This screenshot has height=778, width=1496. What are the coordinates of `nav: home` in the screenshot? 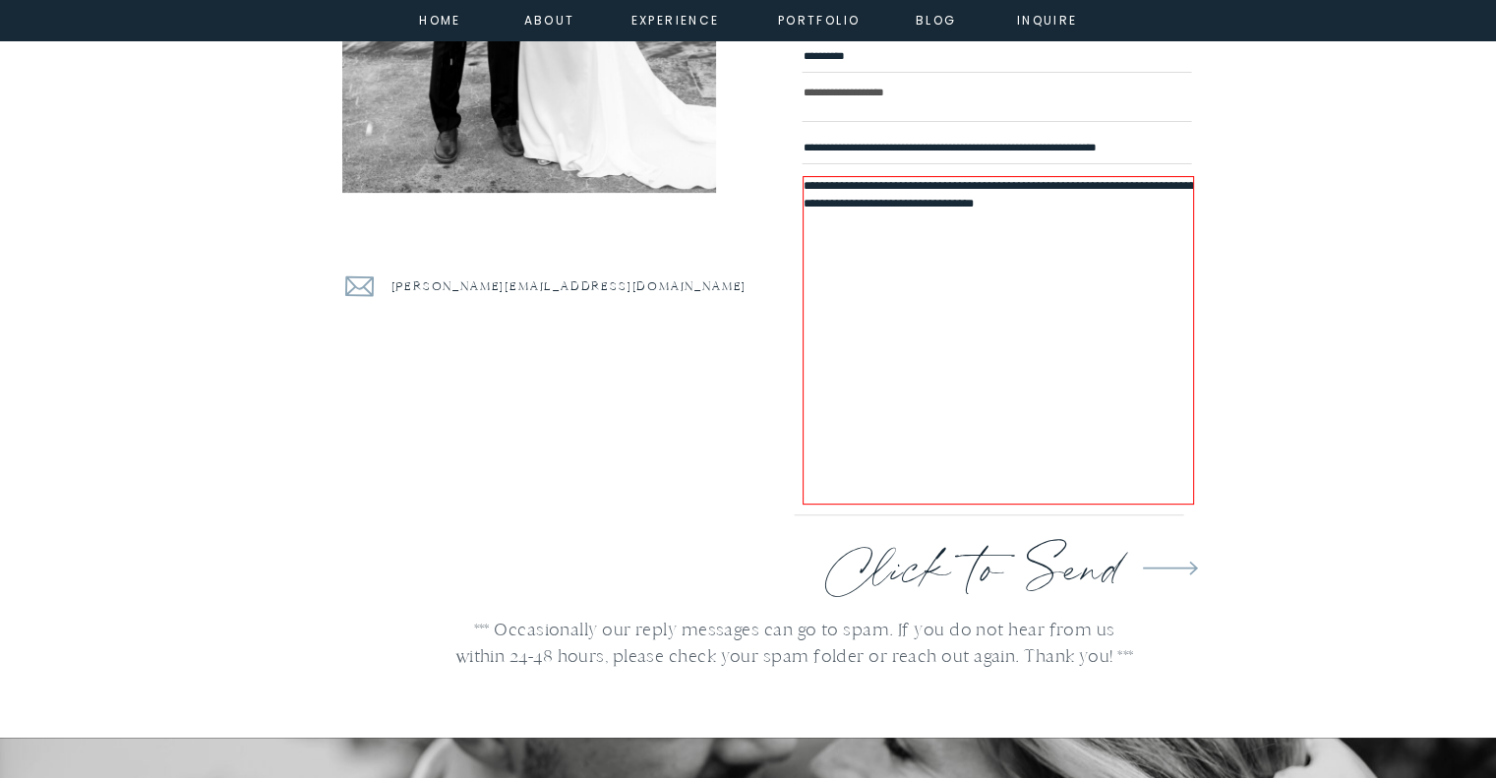 It's located at (441, 19).